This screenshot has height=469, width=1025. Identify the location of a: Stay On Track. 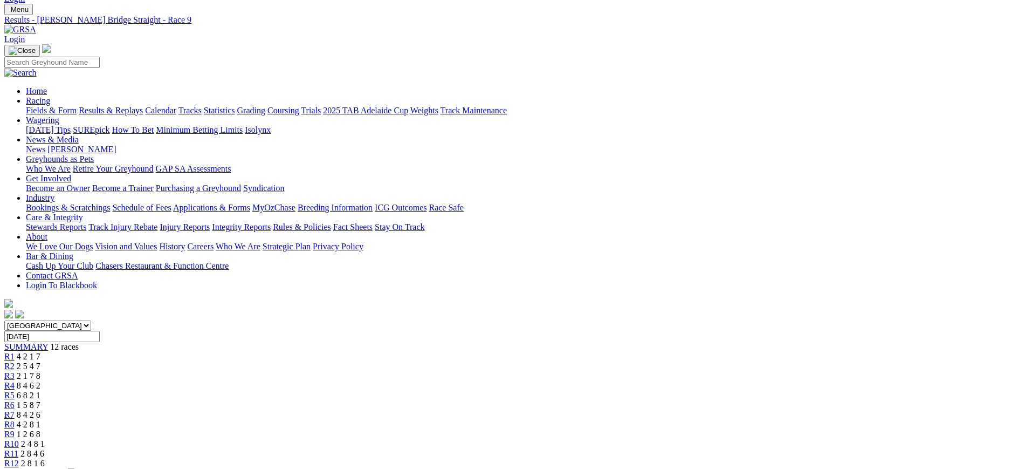
(400, 226).